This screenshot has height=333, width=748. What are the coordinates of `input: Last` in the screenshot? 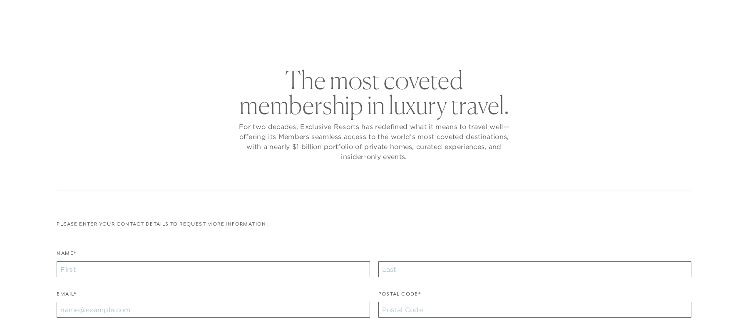 It's located at (535, 269).